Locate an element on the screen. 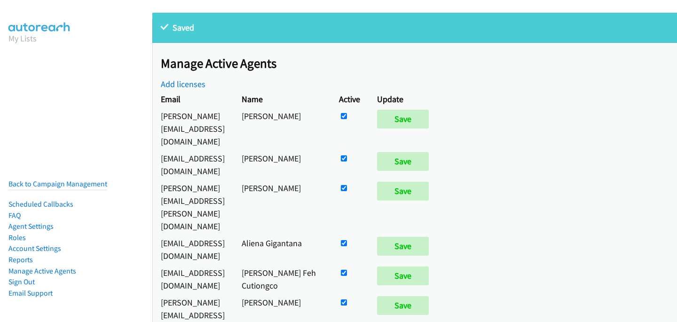  a: Manage Active Agents is located at coordinates (42, 270).